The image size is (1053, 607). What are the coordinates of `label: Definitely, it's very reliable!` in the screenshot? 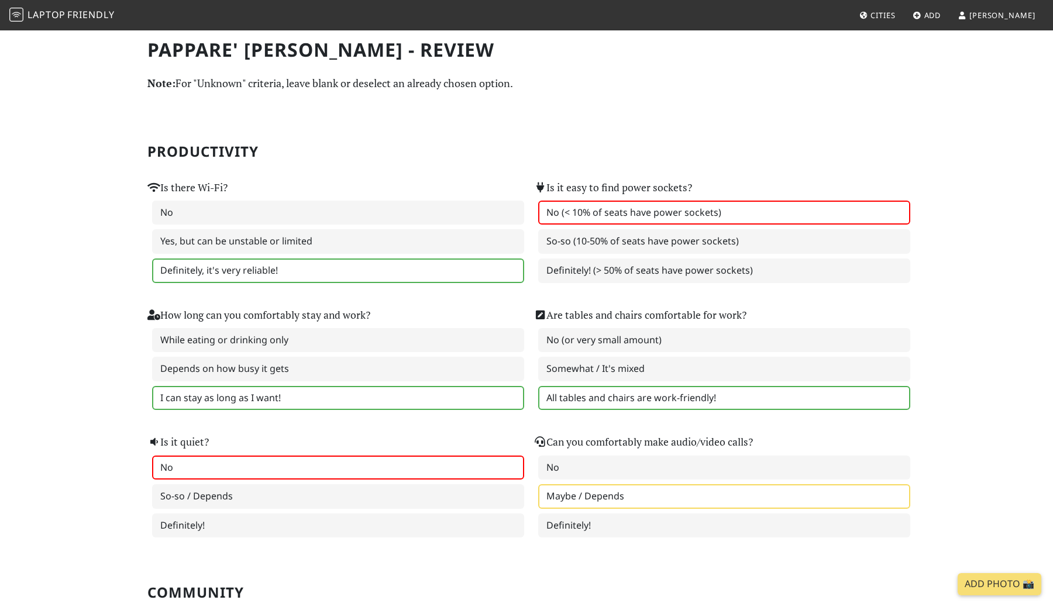 It's located at (338, 271).